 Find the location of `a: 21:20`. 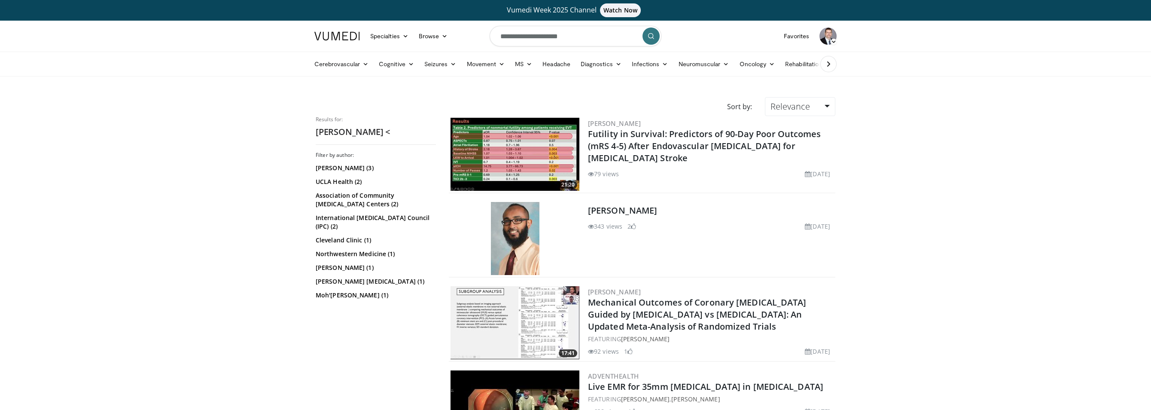

a: 21:20 is located at coordinates (515, 154).